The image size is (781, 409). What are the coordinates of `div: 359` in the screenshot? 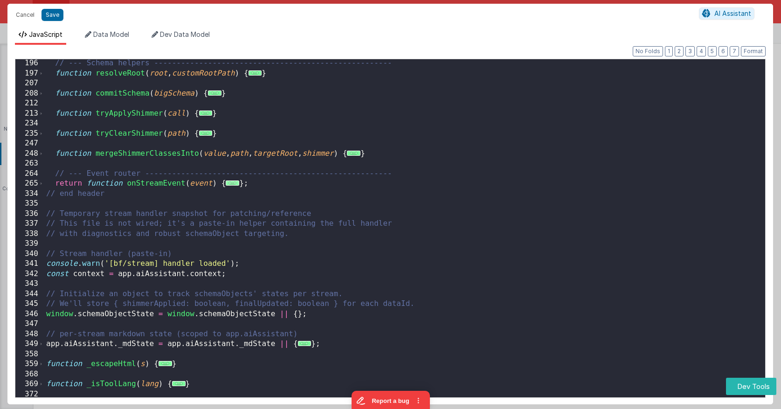 It's located at (30, 364).